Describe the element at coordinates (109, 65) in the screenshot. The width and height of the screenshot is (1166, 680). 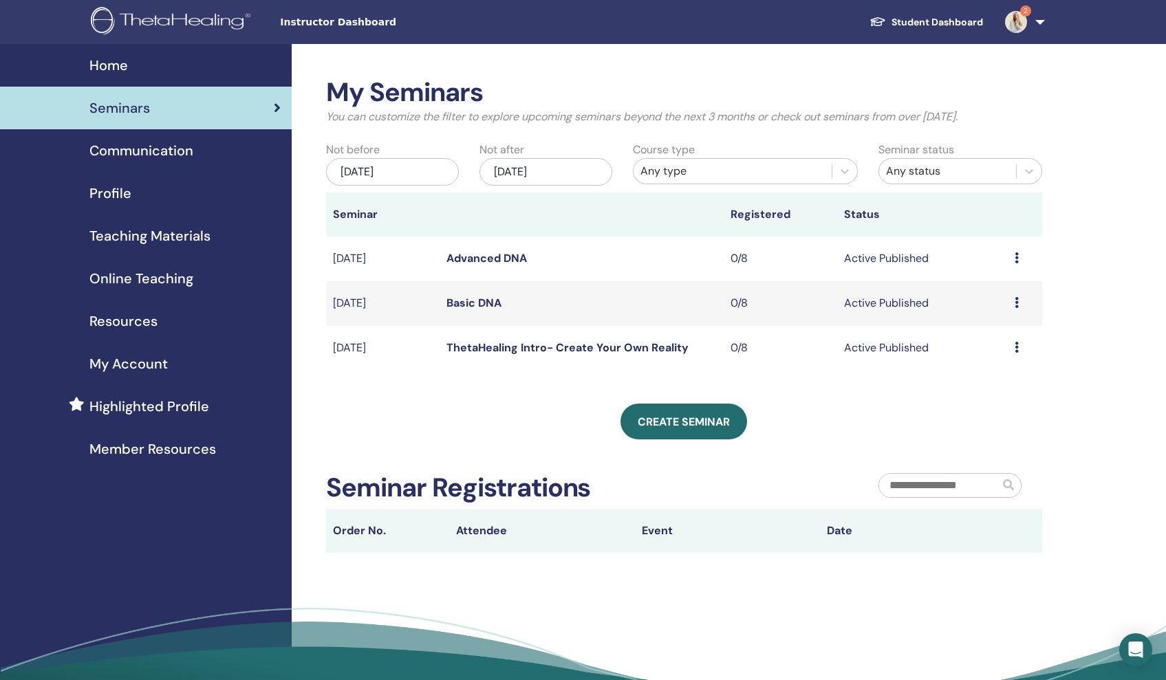
I see `span: Home` at that location.